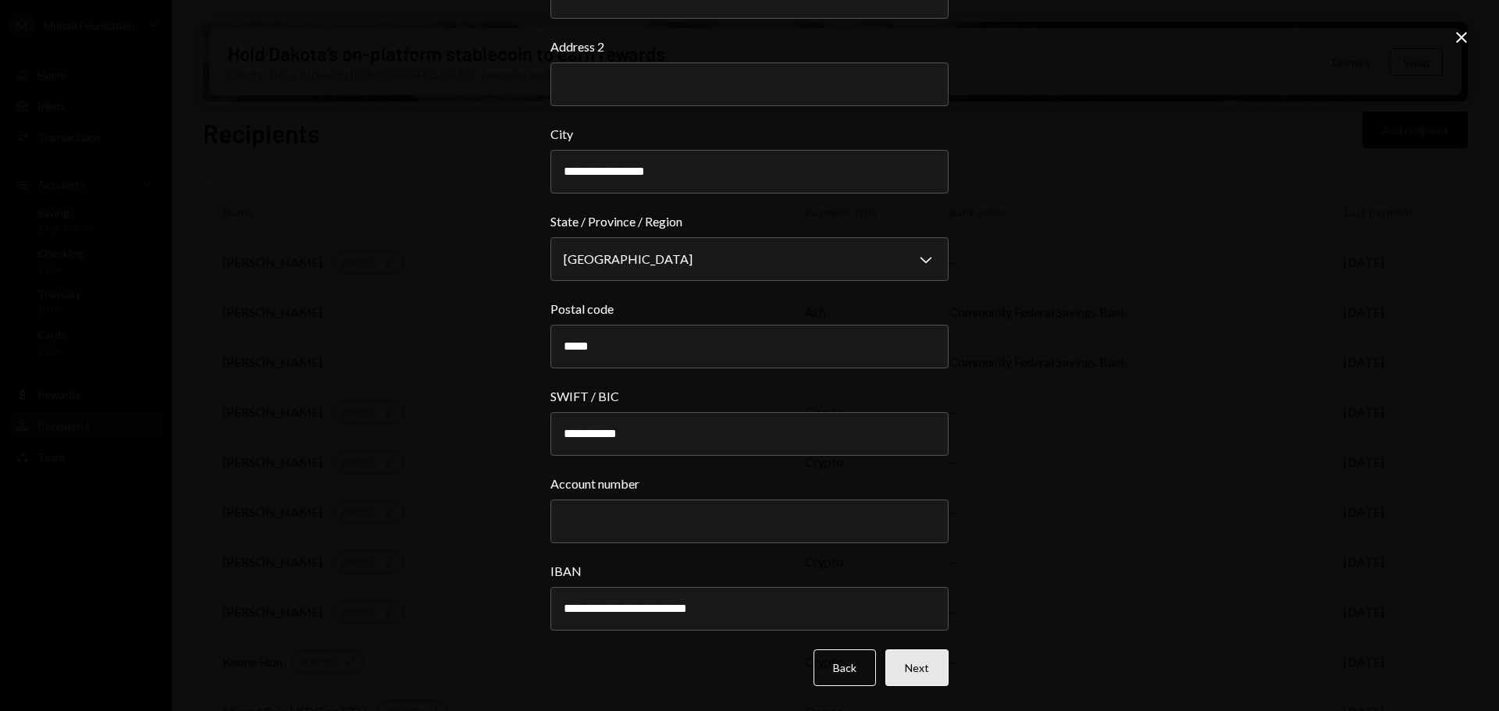  I want to click on label: Address 2, so click(749, 47).